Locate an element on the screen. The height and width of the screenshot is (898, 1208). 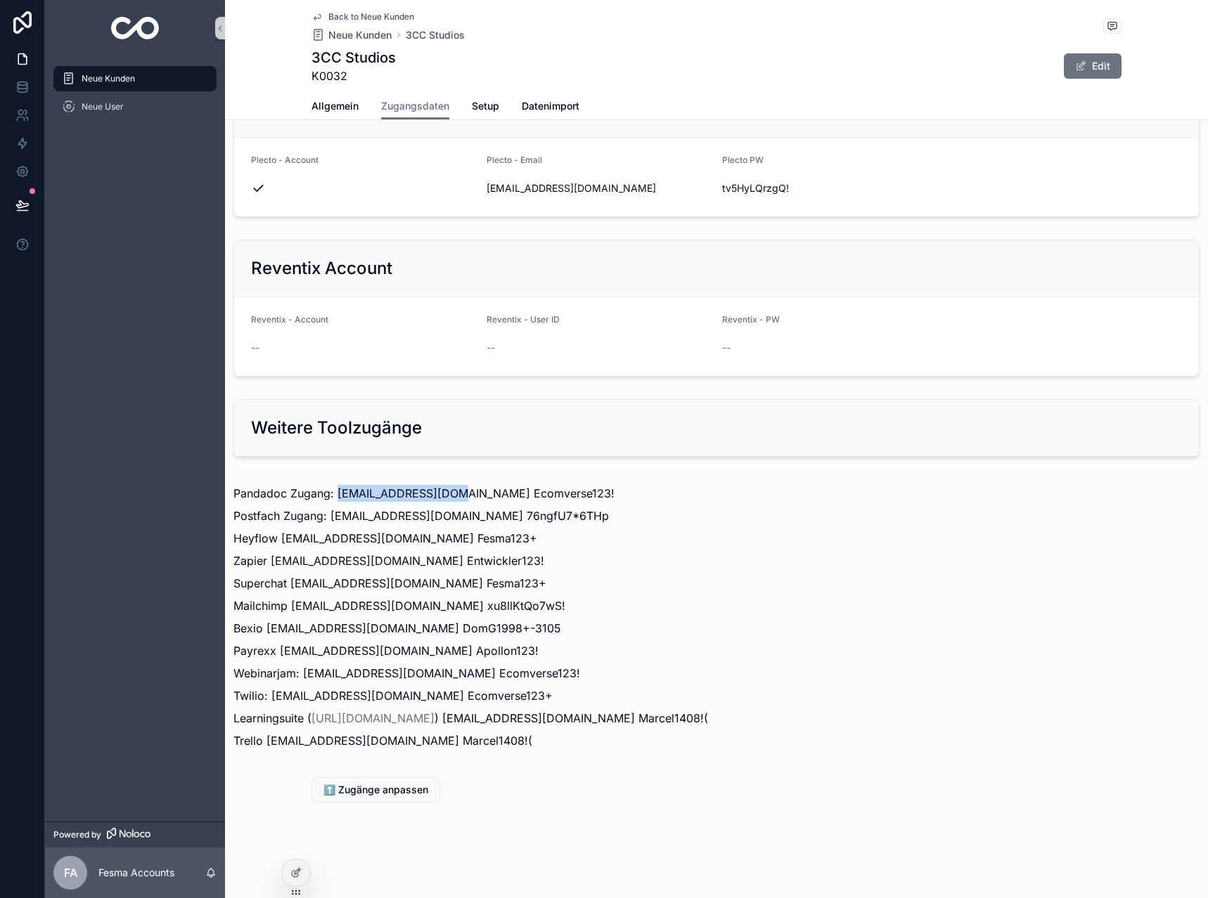
span: Powered by is located at coordinates (77, 835).